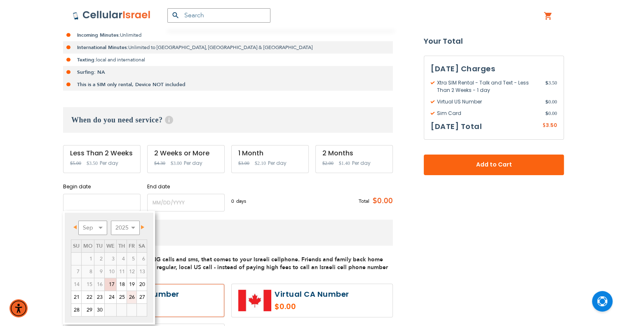  What do you see at coordinates (488, 87) in the screenshot?
I see `span: Xtra SIM Rental - Talk and Text - Less Than 2 Weeks - 1 day` at bounding box center [488, 87].